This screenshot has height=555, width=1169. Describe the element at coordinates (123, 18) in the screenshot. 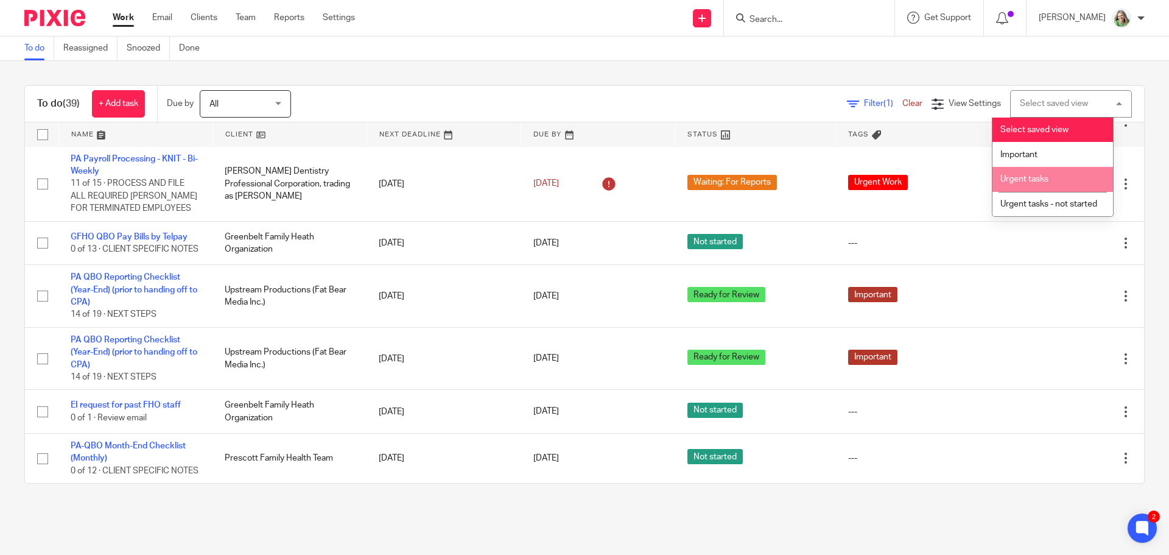

I see `a: Work` at that location.